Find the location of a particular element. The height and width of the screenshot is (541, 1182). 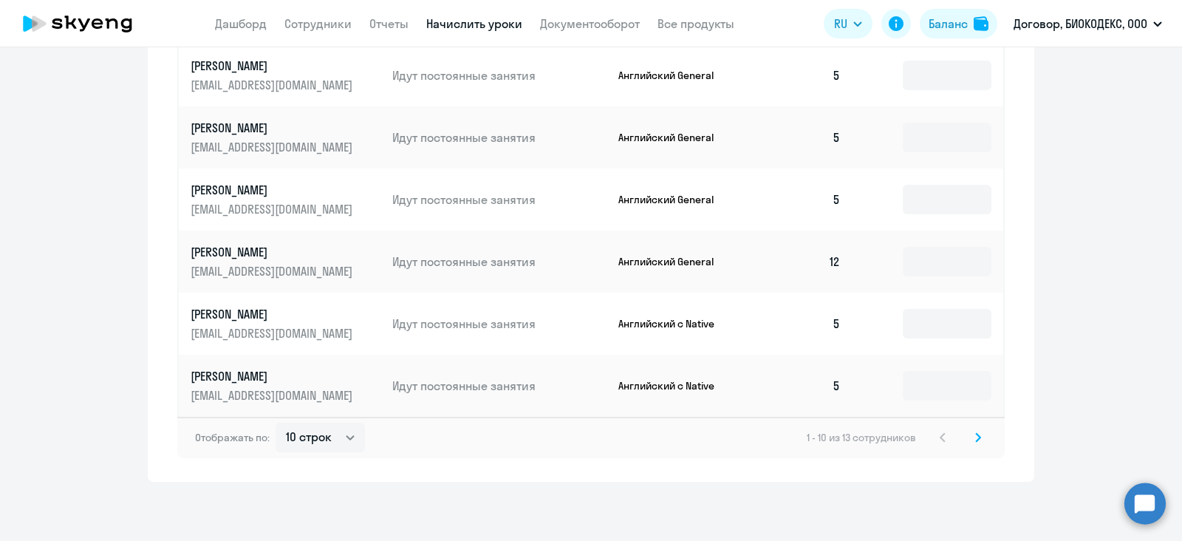

td: 12 is located at coordinates (801, 261).